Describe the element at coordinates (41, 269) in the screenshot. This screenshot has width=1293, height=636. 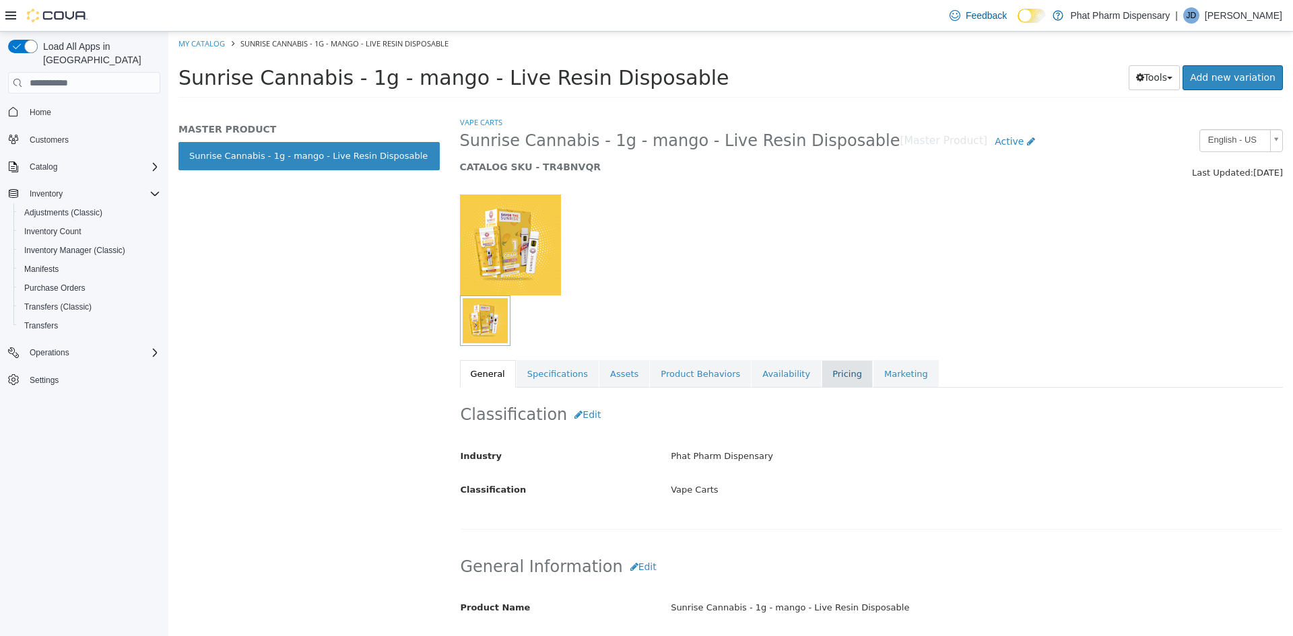
I see `a: Manifests` at that location.